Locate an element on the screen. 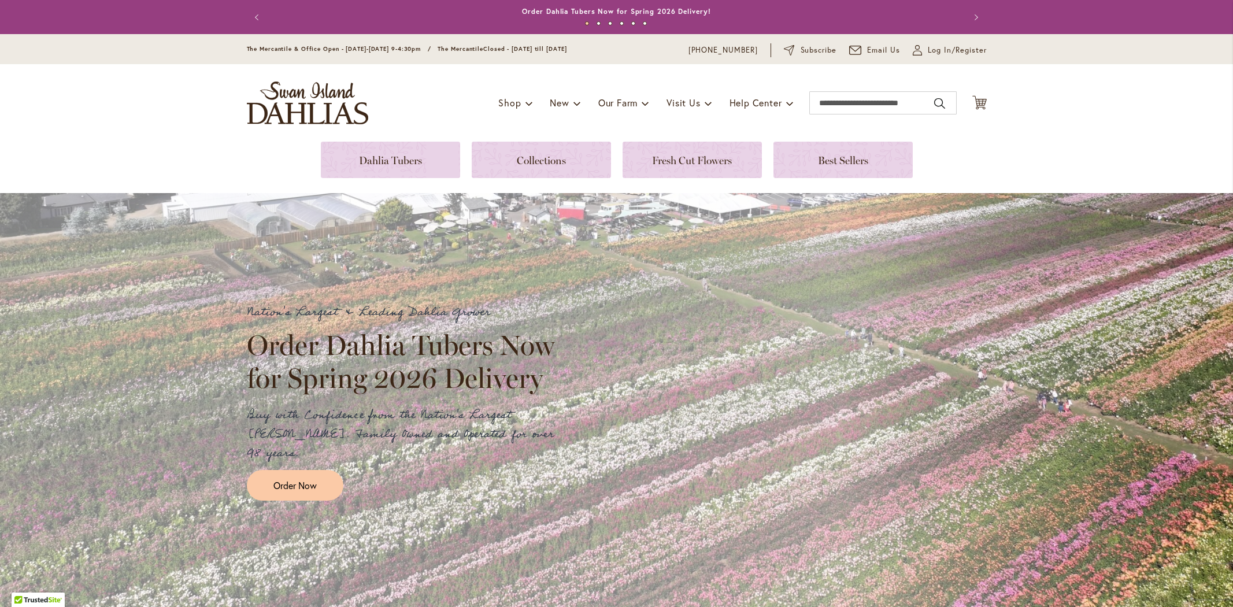 The width and height of the screenshot is (1233, 607). span: Email Us is located at coordinates (883, 50).